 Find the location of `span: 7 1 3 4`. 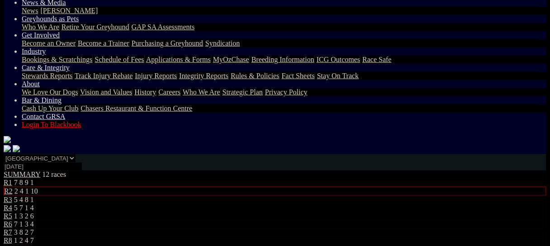

span: 7 1 3 4 is located at coordinates (24, 224).